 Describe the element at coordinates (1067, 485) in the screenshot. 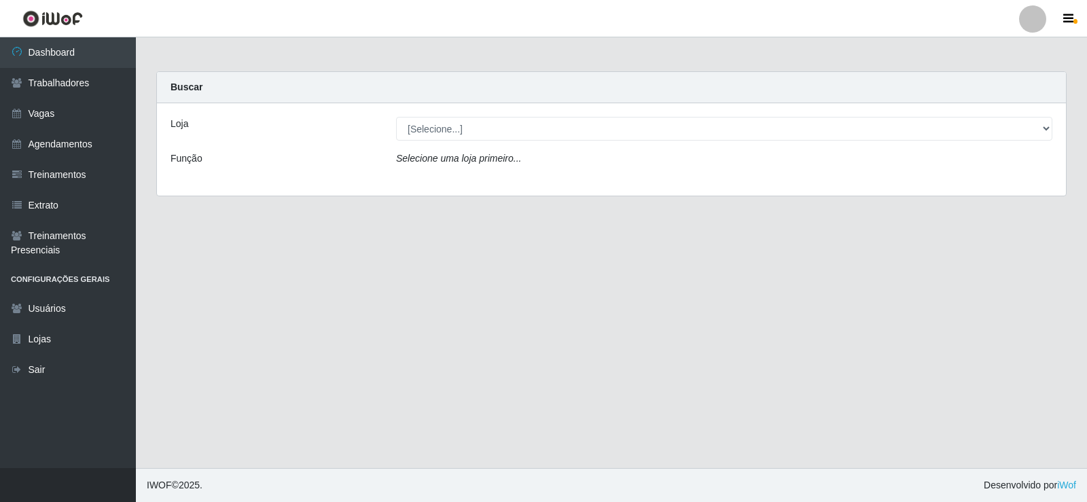

I see `a: iWof` at that location.